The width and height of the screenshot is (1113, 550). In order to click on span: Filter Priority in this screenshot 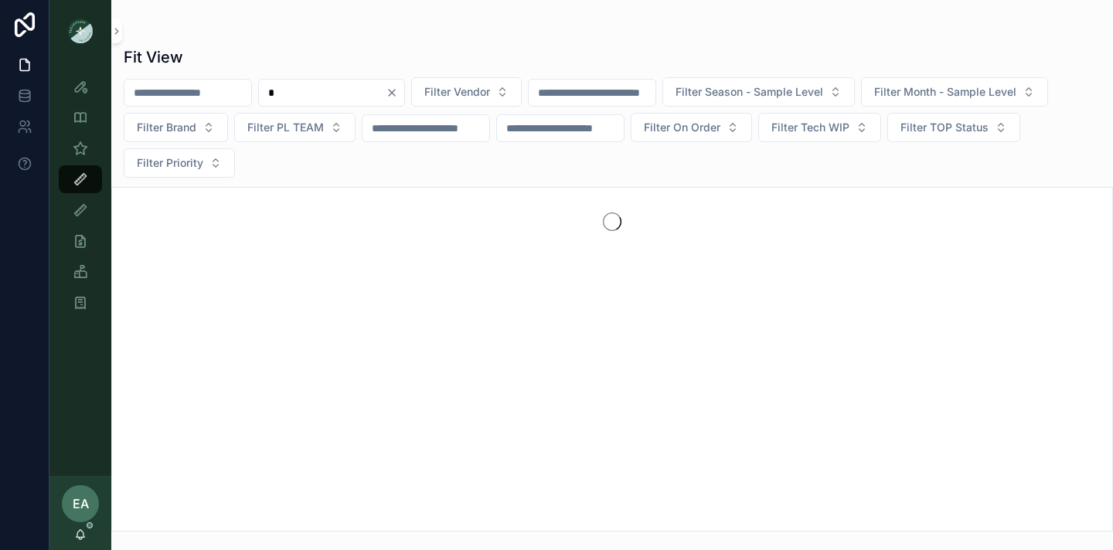, I will do `click(170, 163)`.